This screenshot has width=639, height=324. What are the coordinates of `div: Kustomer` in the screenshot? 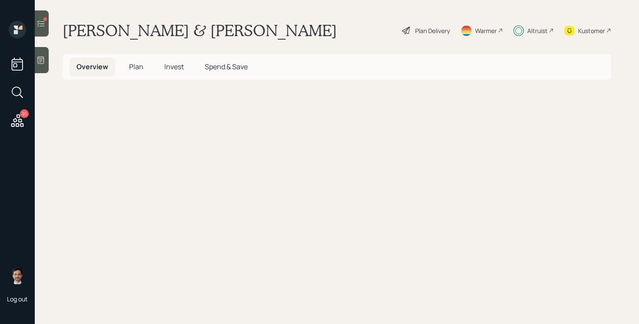 It's located at (592, 30).